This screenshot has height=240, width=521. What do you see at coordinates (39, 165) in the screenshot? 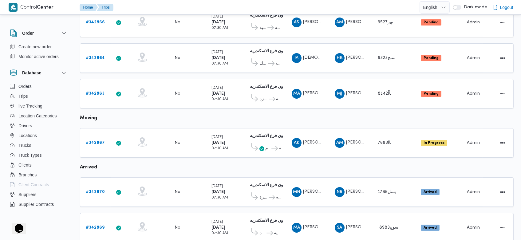
I see `button: Clients` at bounding box center [39, 165].